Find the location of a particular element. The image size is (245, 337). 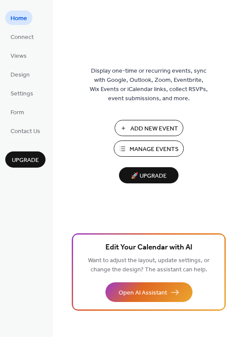

button: Open AI Assistant is located at coordinates (149, 292).